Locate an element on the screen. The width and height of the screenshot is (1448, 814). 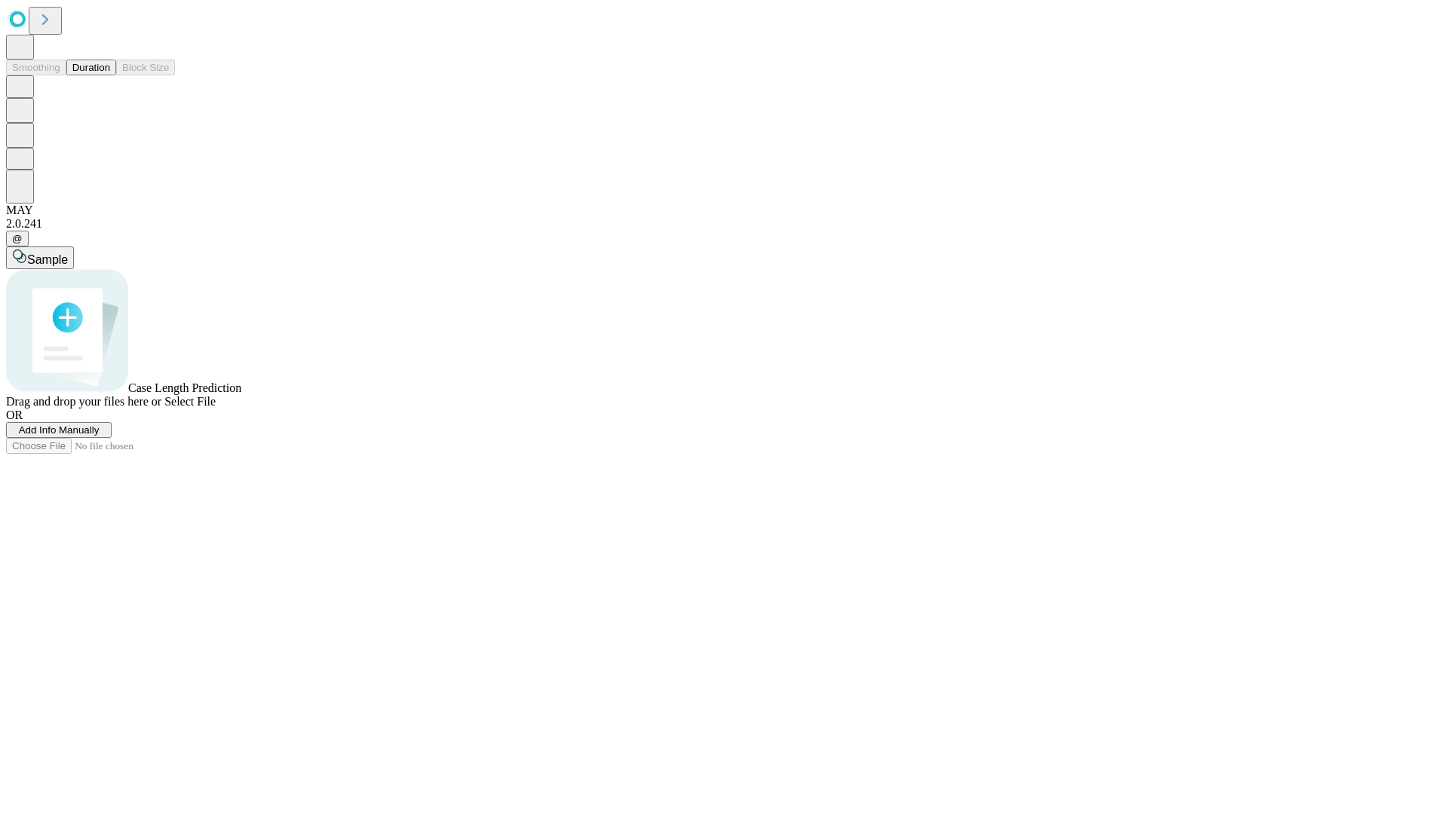
button: Add Info Manually is located at coordinates (59, 430).